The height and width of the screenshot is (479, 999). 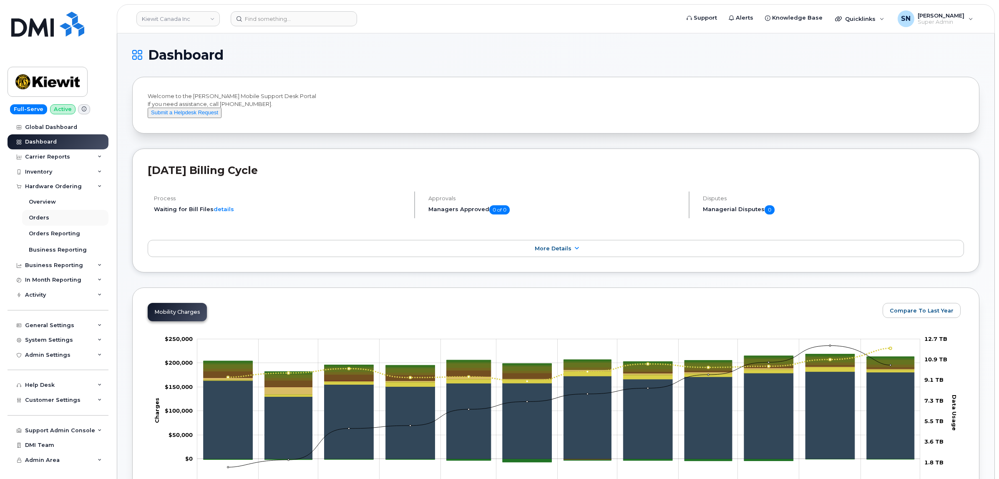 I want to click on tspan: Charges, so click(x=157, y=410).